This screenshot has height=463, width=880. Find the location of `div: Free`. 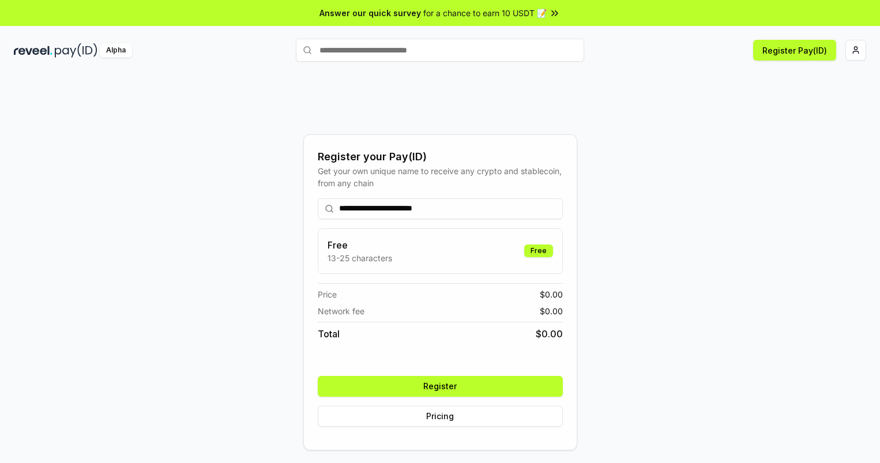

div: Free is located at coordinates (538, 251).